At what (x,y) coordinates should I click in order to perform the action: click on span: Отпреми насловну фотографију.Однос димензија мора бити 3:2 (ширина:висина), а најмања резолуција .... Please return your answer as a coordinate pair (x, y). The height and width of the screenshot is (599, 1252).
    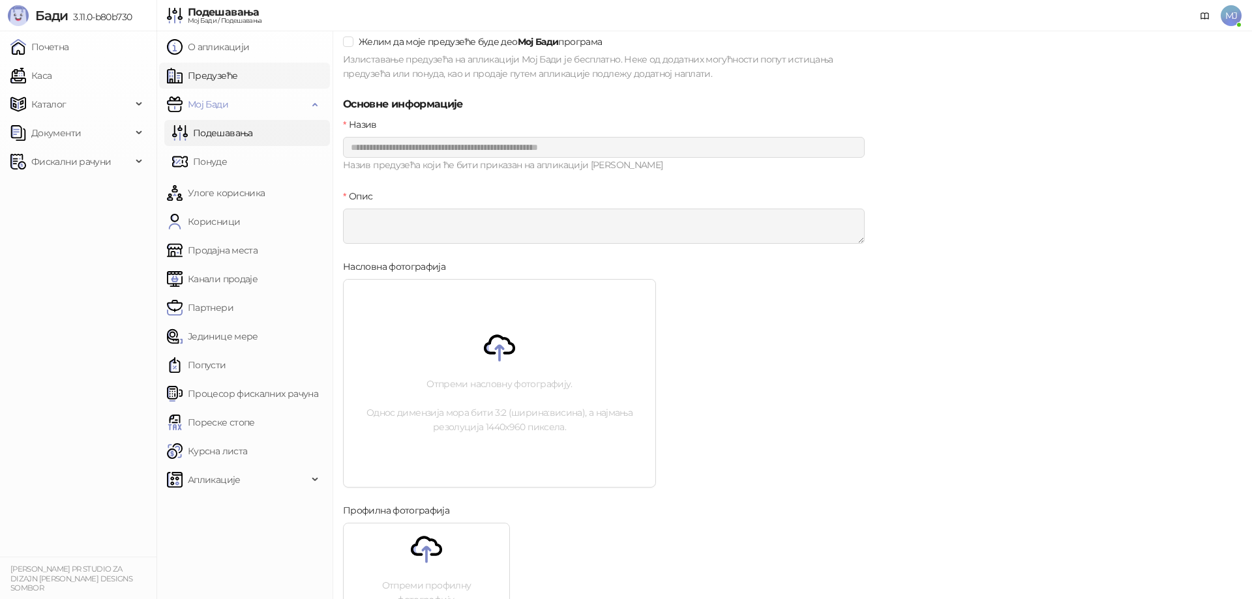
    Looking at the image, I should click on (500, 383).